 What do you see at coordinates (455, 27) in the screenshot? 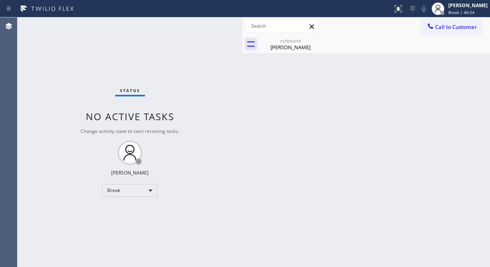
I see `span: Call to Customer` at bounding box center [455, 27].